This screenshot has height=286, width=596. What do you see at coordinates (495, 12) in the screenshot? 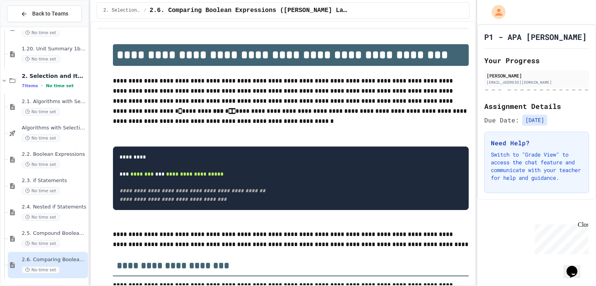
I see `div: My Account` at bounding box center [495, 12].